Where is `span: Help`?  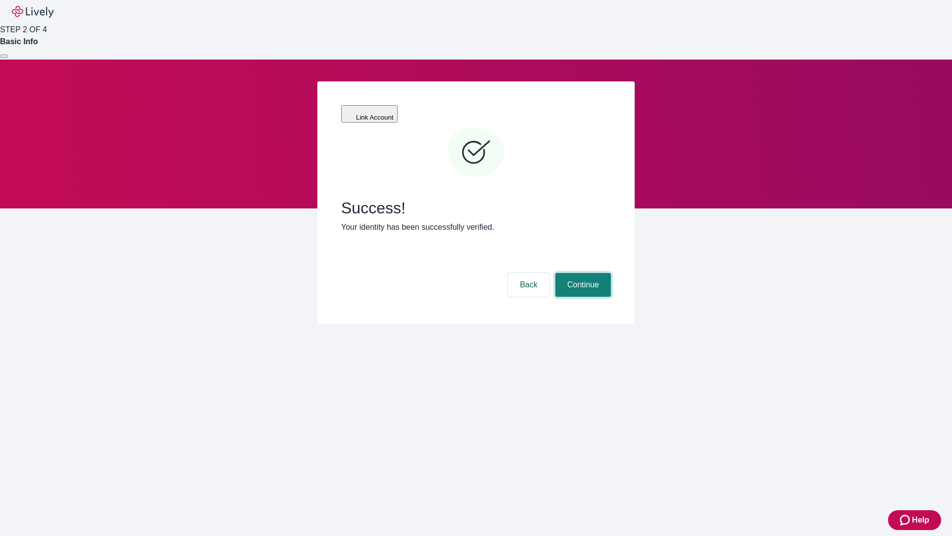
span: Help is located at coordinates (920, 520).